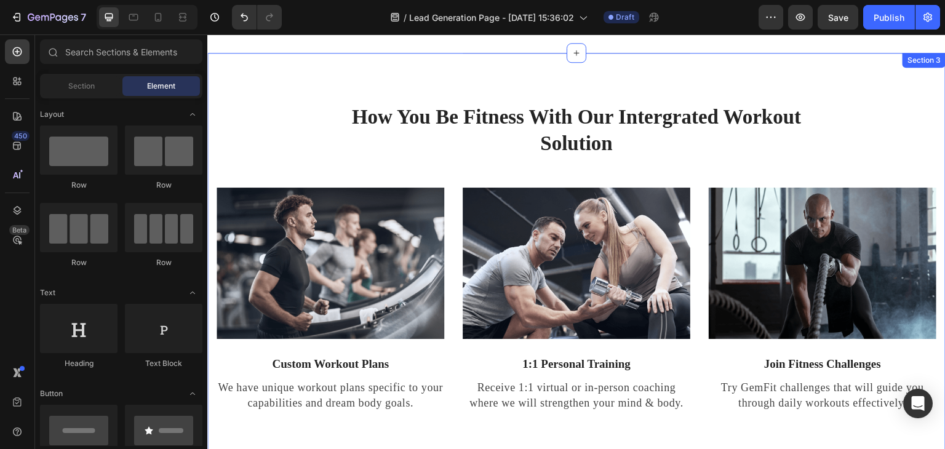  What do you see at coordinates (838, 17) in the screenshot?
I see `span: Save` at bounding box center [838, 17].